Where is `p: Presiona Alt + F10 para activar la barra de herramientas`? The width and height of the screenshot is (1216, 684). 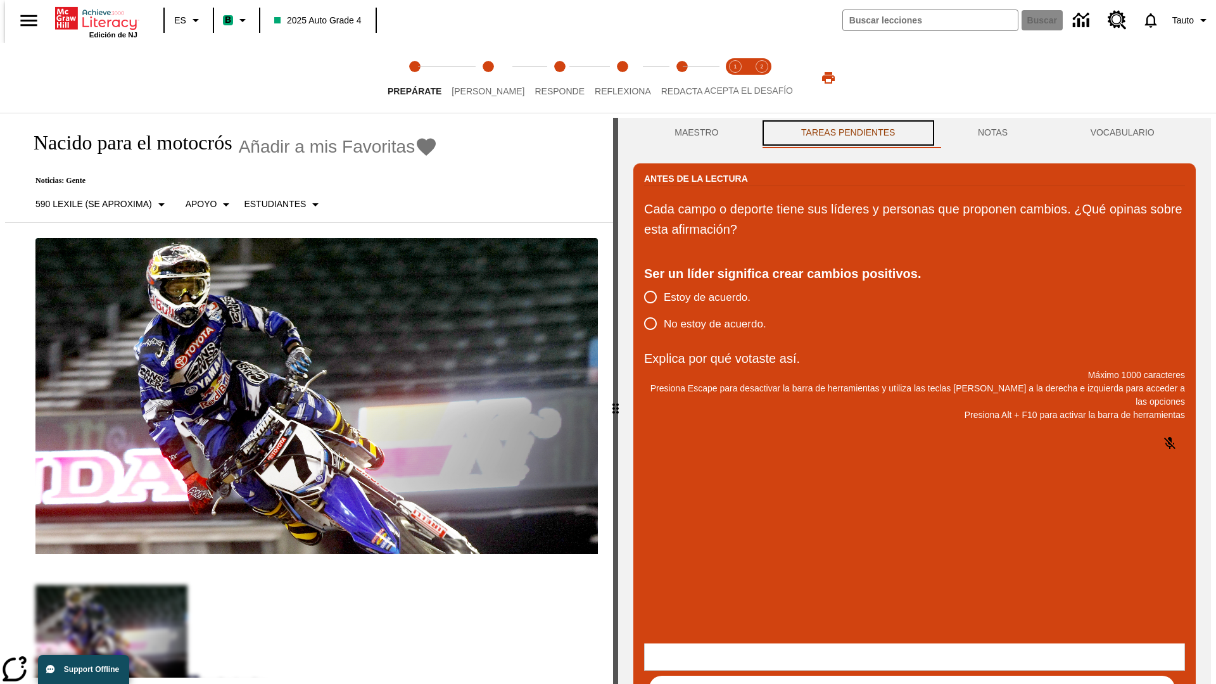 p: Presiona Alt + F10 para activar la barra de herramientas is located at coordinates (915, 415).